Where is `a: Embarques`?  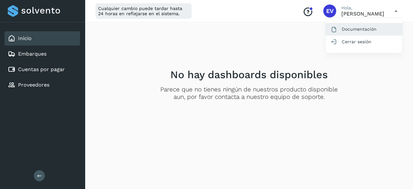 a: Embarques is located at coordinates (32, 54).